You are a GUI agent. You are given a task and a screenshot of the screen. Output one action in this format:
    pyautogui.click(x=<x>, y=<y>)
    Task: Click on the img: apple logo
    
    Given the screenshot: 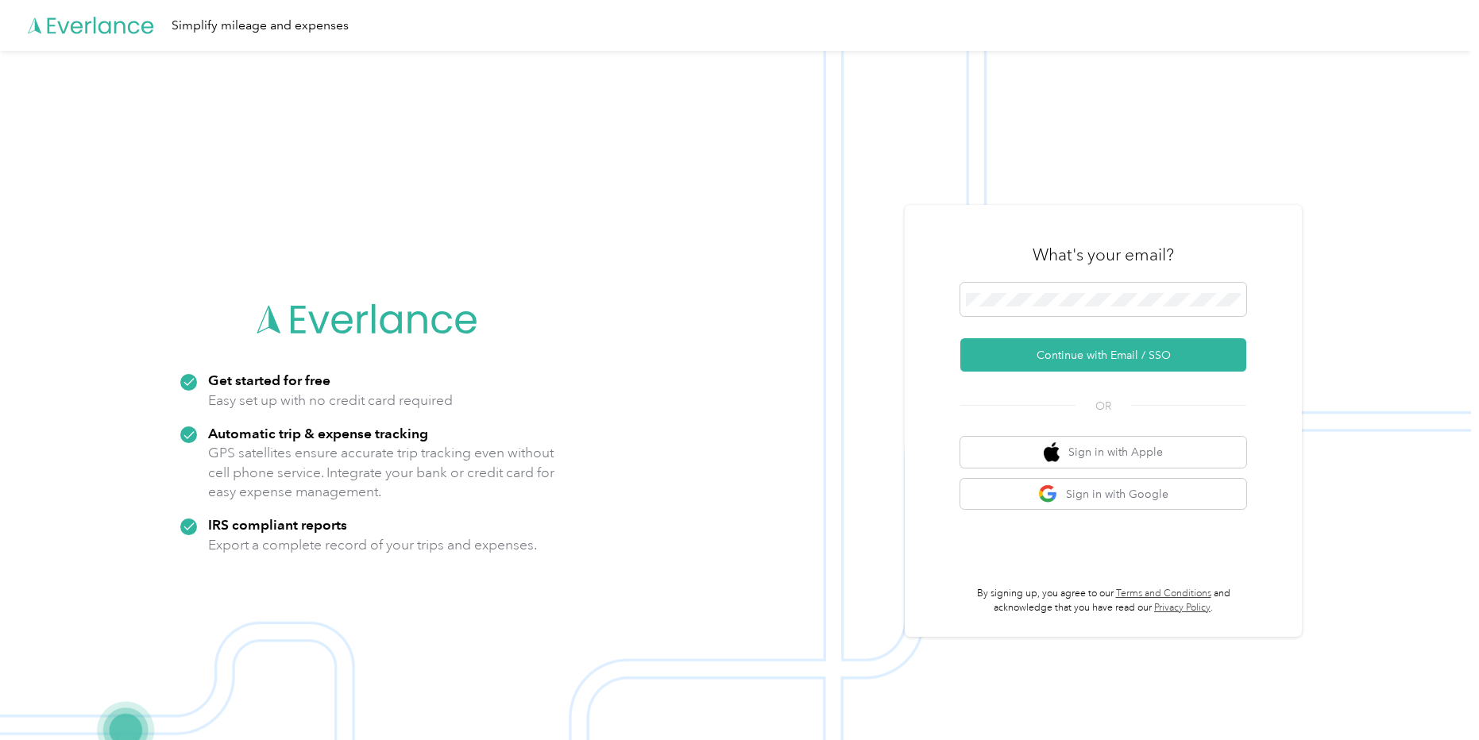 What is the action you would take?
    pyautogui.click(x=1052, y=452)
    